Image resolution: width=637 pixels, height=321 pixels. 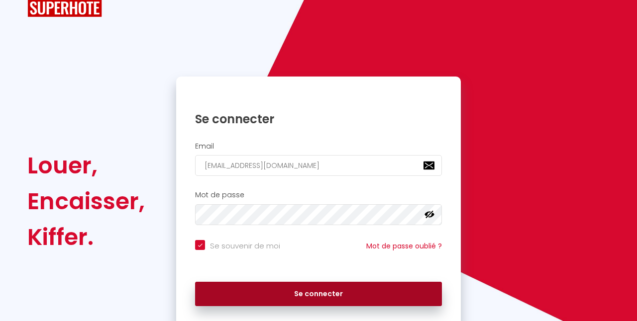 What do you see at coordinates (318, 195) in the screenshot?
I see `h2: Mot de passe` at bounding box center [318, 195].